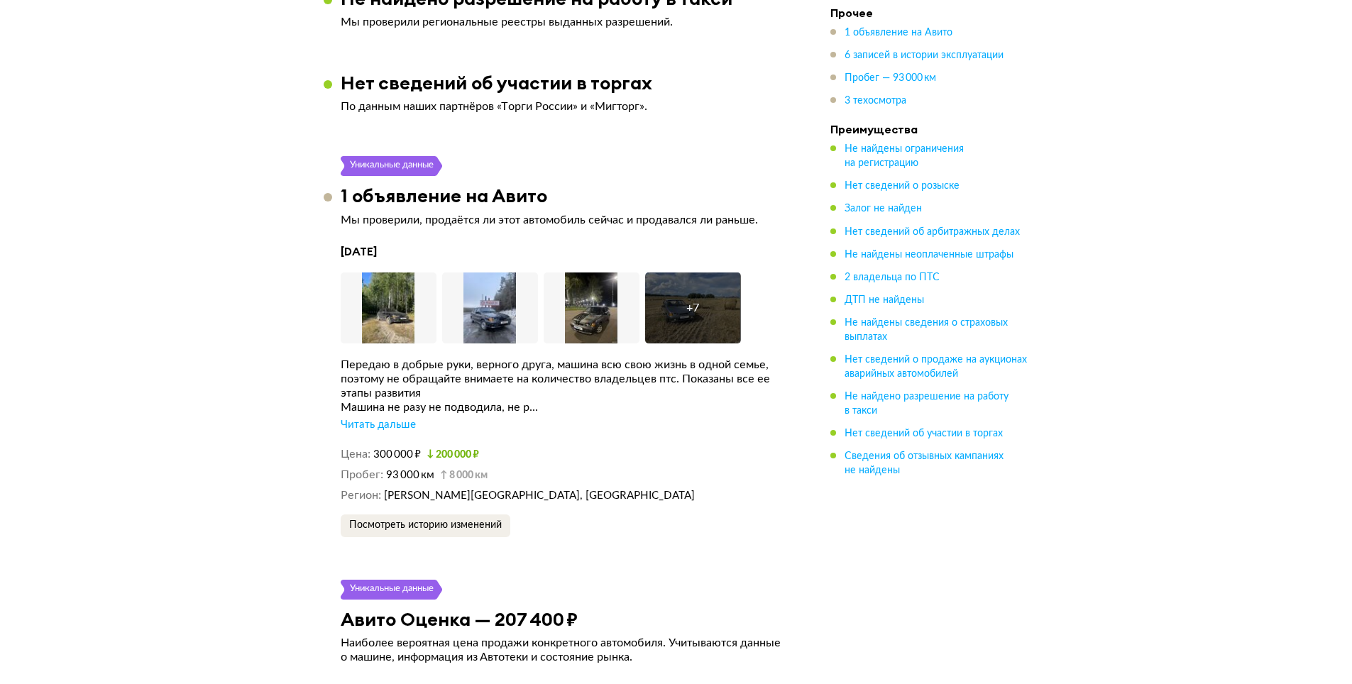  What do you see at coordinates (892, 277) in the screenshot?
I see `span: 2 владельца по ПТС` at bounding box center [892, 277].